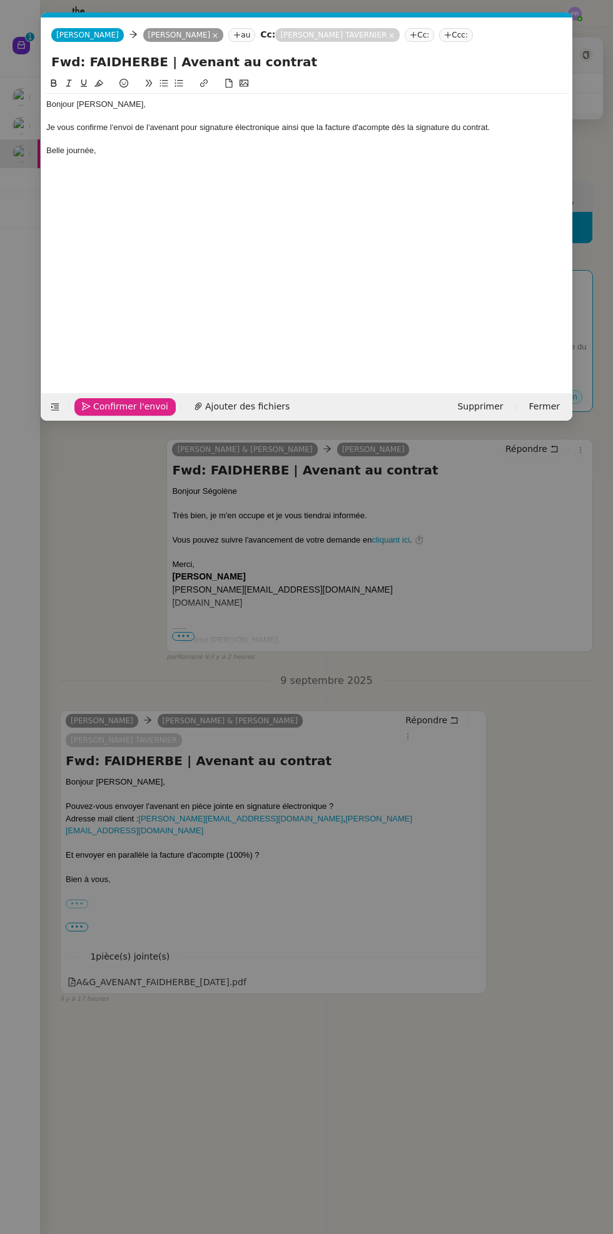 The height and width of the screenshot is (1234, 613). What do you see at coordinates (241, 35) in the screenshot?
I see `nz-tag: au` at bounding box center [241, 35].